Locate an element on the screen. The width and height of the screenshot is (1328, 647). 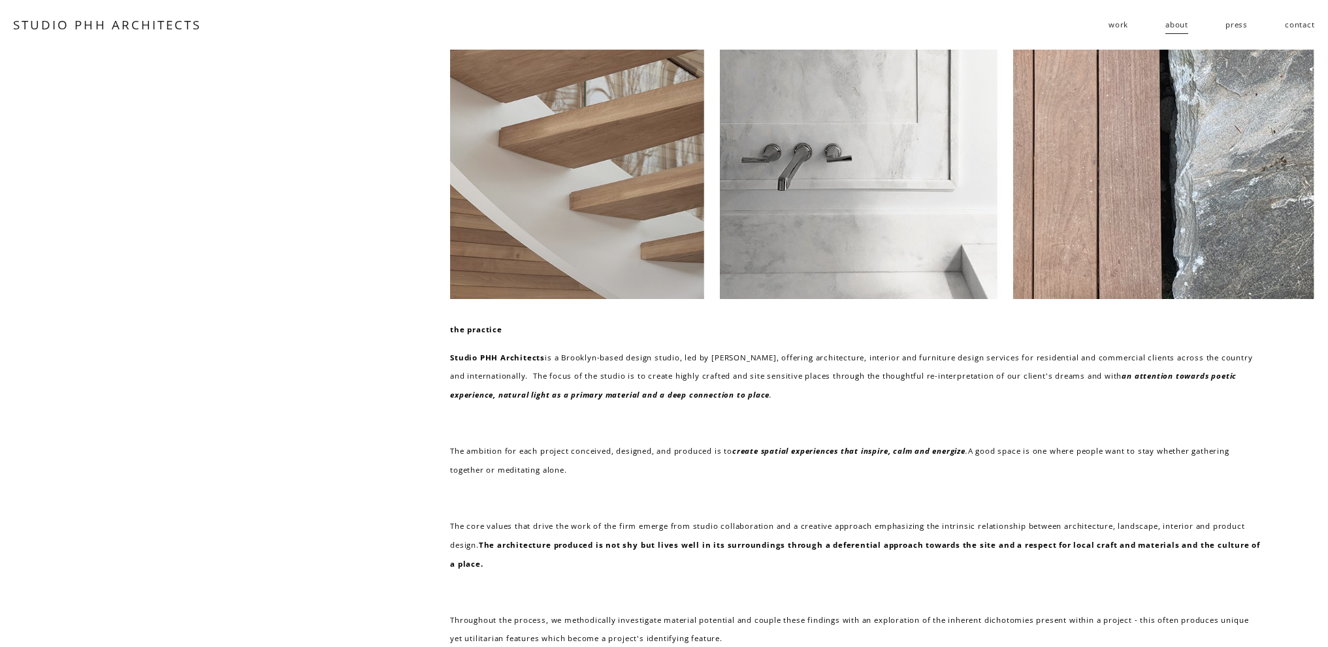
strong: the practice is located at coordinates (476, 329).